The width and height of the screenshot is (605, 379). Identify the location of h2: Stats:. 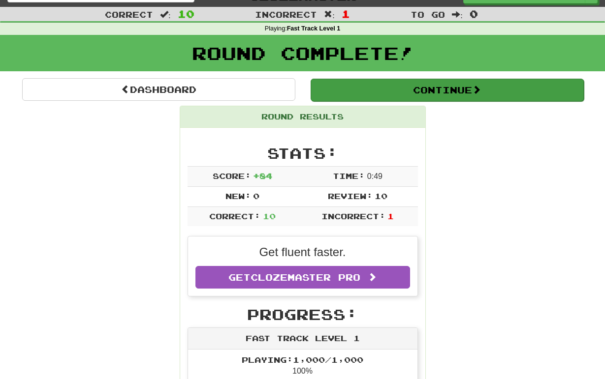
(303, 153).